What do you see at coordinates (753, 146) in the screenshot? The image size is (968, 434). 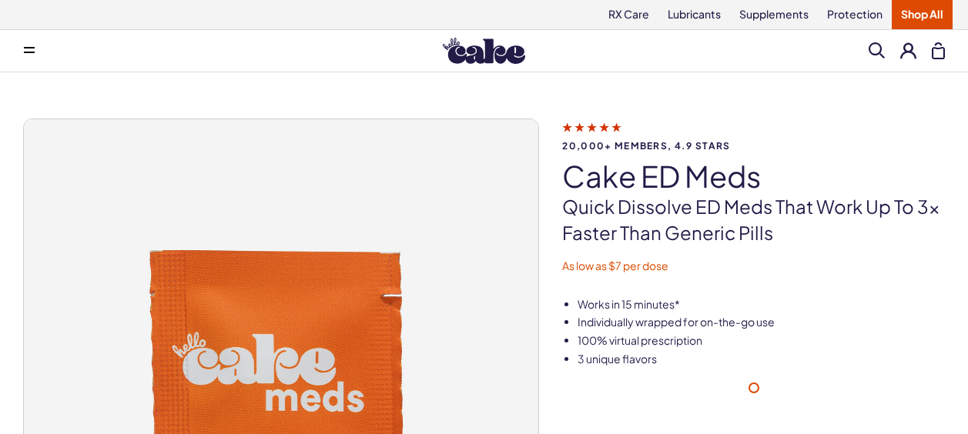 I see `span: 20,000+ members, 4.9 stars` at bounding box center [753, 146].